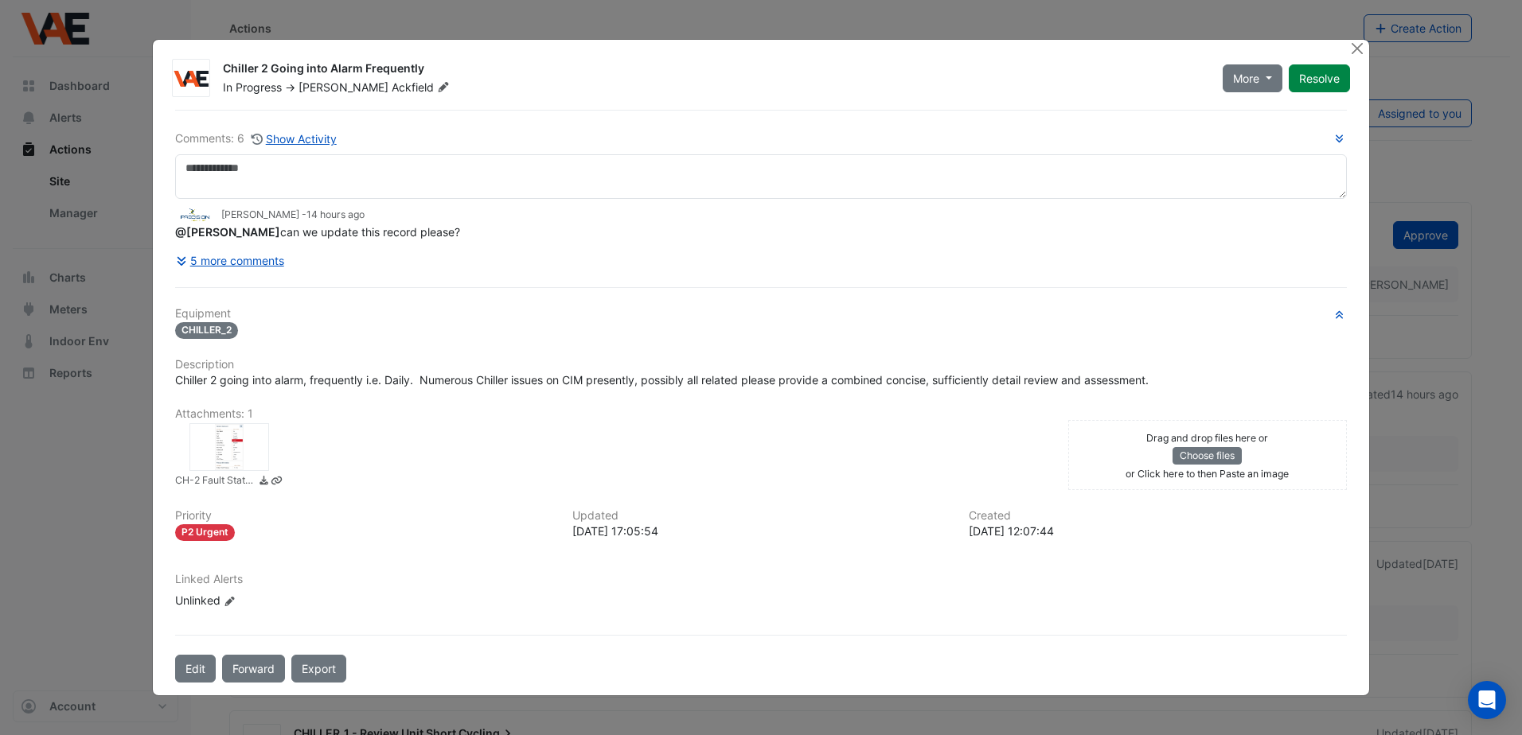 The height and width of the screenshot is (735, 1522). What do you see at coordinates (318, 232) in the screenshot?
I see `span: can we update this record please?` at bounding box center [318, 232].